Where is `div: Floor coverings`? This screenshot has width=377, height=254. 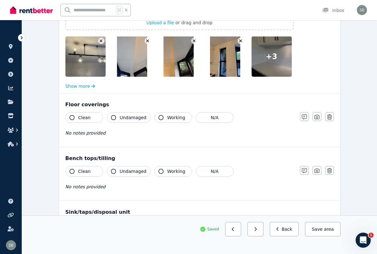
div: Floor coverings is located at coordinates (200, 105).